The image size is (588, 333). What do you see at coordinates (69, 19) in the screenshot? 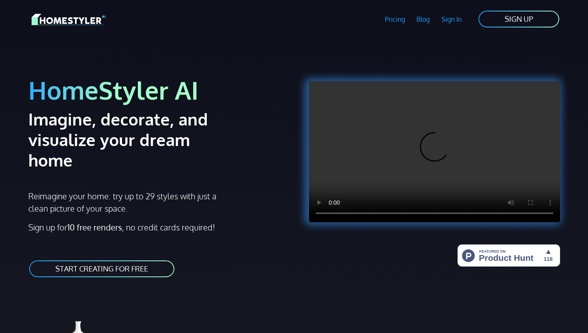
I see `img: HomeStyler AI logo` at bounding box center [69, 19].